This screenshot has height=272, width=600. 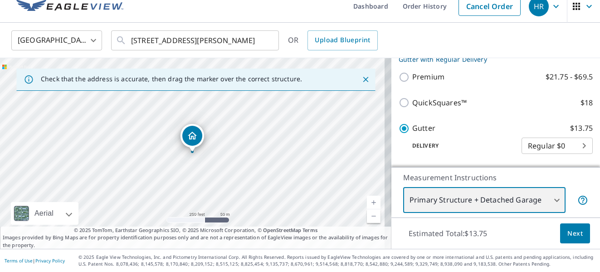 What do you see at coordinates (439, 102) in the screenshot?
I see `p: QuickSquares™` at bounding box center [439, 102].